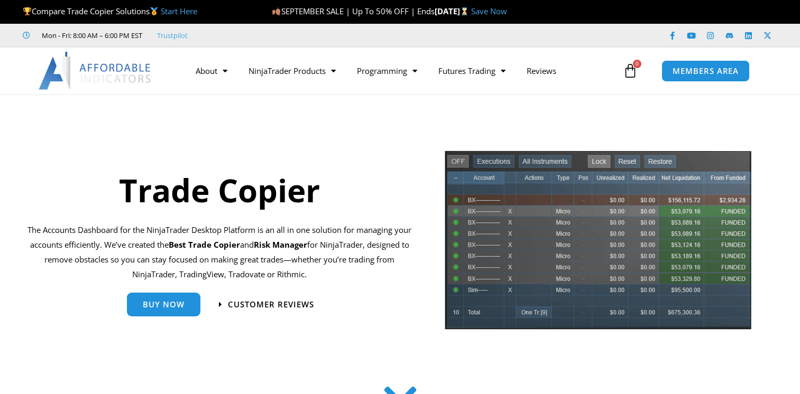 The width and height of the screenshot is (800, 394). Describe the element at coordinates (489, 11) in the screenshot. I see `a: Save Now` at that location.